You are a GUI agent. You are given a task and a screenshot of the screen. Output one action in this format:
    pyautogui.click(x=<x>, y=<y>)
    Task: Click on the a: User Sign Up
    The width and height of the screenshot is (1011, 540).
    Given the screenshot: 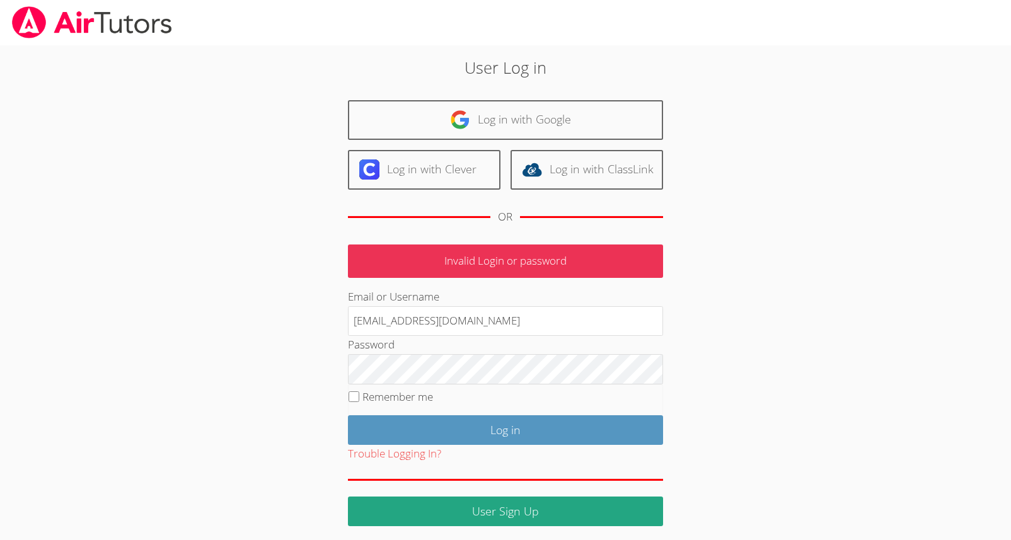 What is the action you would take?
    pyautogui.click(x=505, y=511)
    